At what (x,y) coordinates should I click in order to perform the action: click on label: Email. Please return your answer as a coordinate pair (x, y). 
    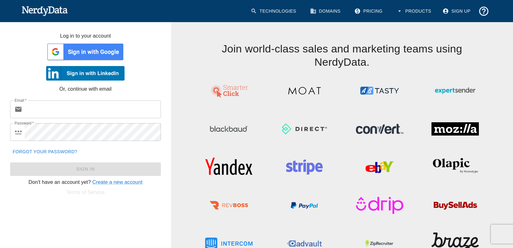
    Looking at the image, I should click on (21, 100).